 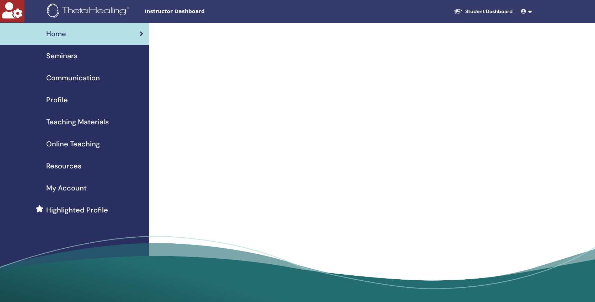 I want to click on img: graduation-cap-white.svg, so click(x=458, y=11).